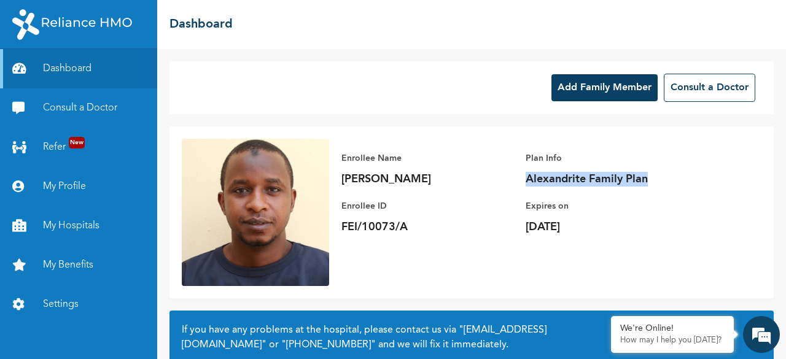 This screenshot has width=786, height=359. Describe the element at coordinates (604, 88) in the screenshot. I see `button: Add Family Member` at that location.